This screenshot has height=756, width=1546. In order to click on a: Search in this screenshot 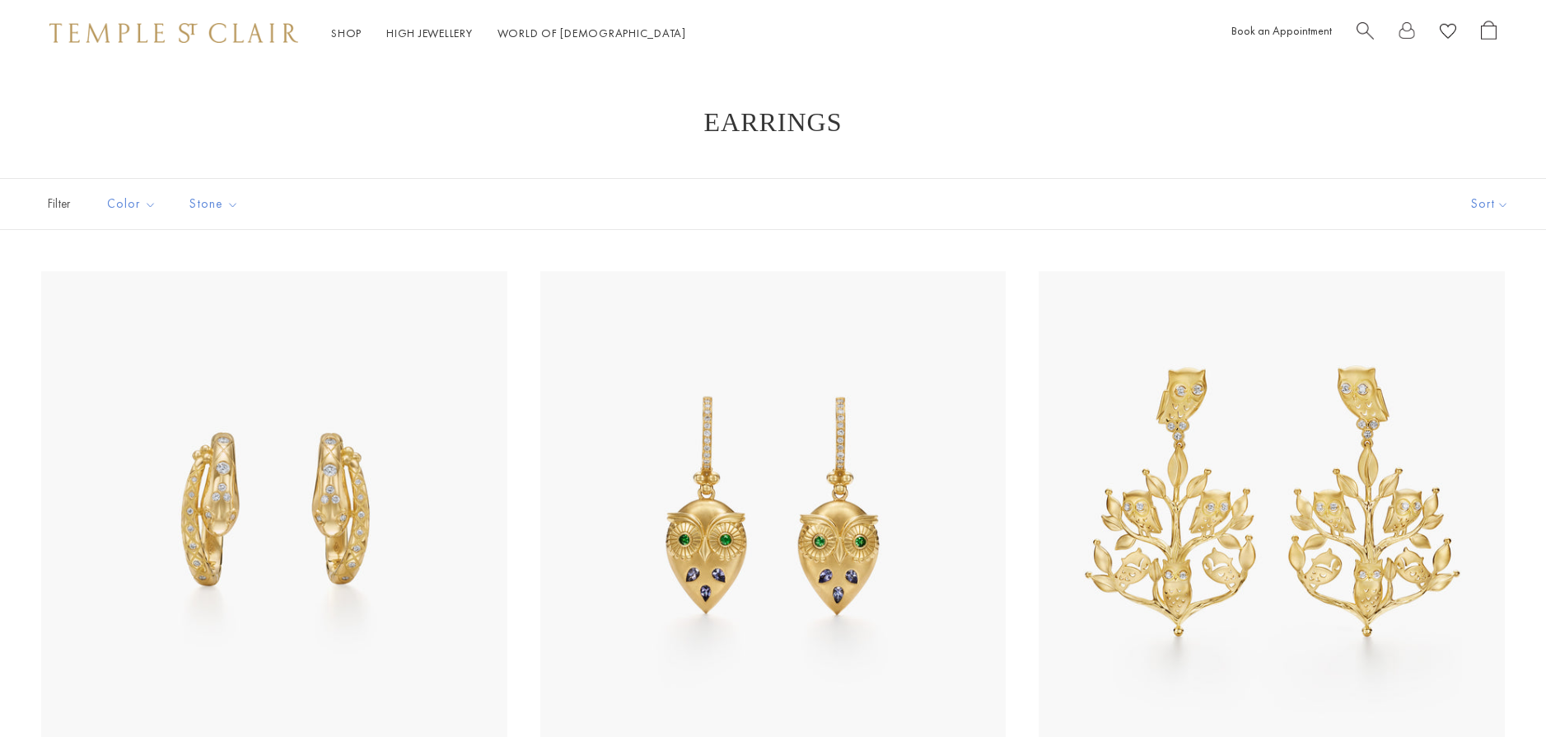, I will do `click(1365, 33)`.